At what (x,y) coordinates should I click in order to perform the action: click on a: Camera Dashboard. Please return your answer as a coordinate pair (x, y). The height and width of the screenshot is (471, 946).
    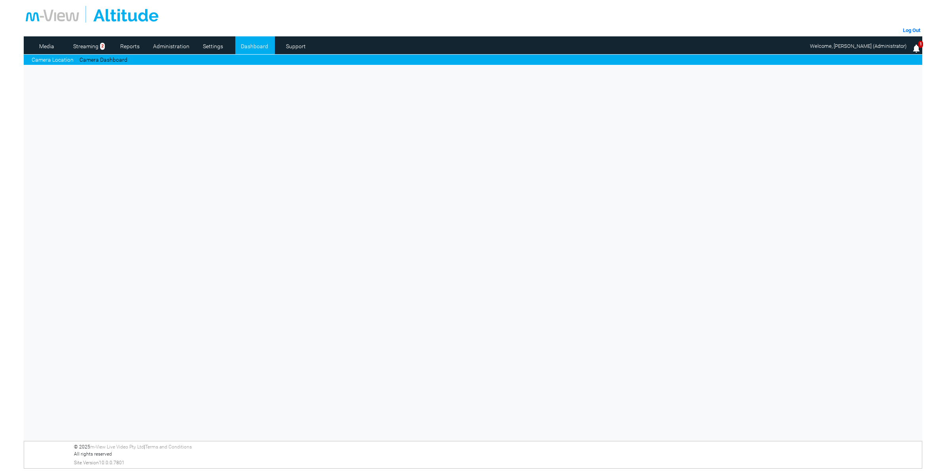
    Looking at the image, I should click on (103, 60).